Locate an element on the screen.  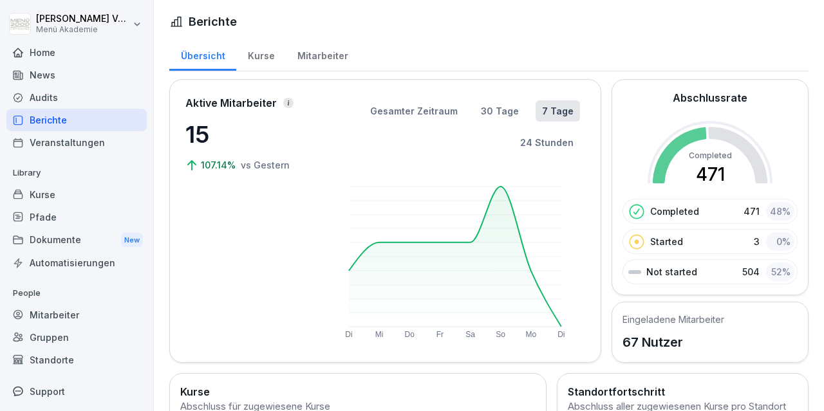
div: 48 % is located at coordinates (780, 211).